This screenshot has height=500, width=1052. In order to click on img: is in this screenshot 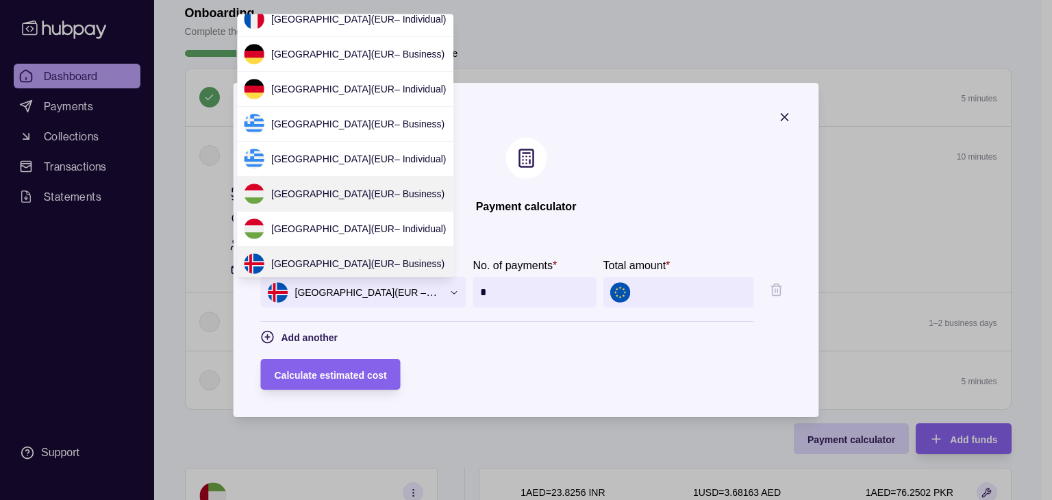, I will do `click(254, 264)`.